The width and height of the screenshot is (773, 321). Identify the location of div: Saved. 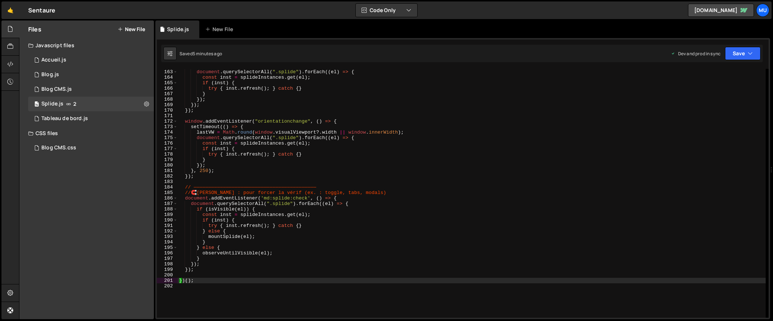
(201, 54).